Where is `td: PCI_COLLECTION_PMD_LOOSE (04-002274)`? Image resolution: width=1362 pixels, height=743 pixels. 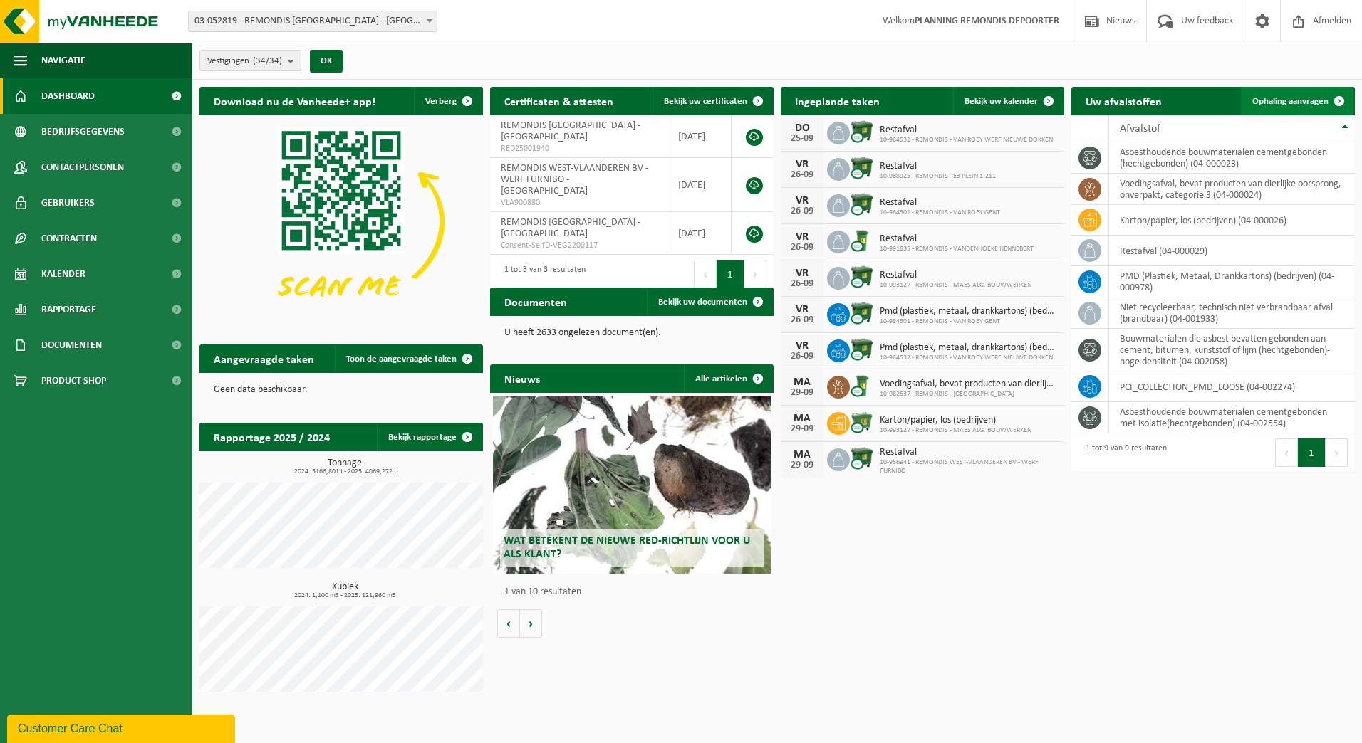 td: PCI_COLLECTION_PMD_LOOSE (04-002274) is located at coordinates (1231, 387).